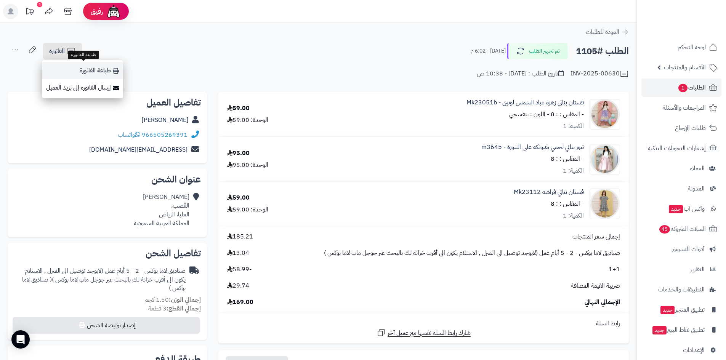 This screenshot has width=726, height=360. I want to click on a: واتساب, so click(129, 135).